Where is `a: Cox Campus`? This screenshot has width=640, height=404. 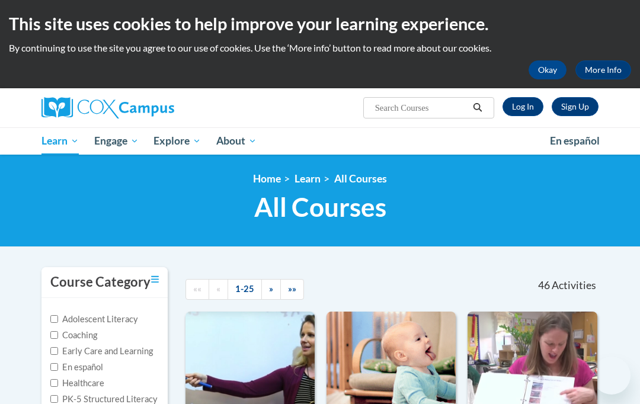 a: Cox Campus is located at coordinates (128, 108).